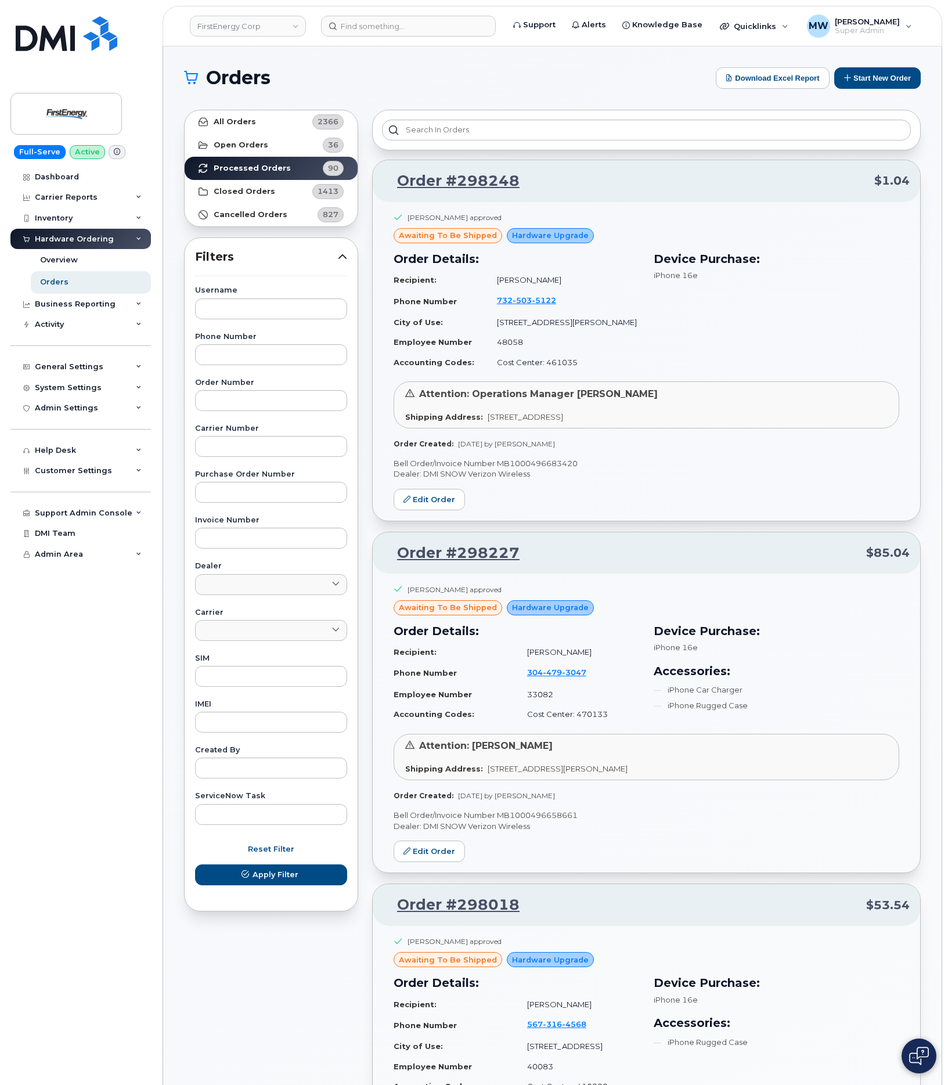 The image size is (948, 1085). Describe the element at coordinates (451, 905) in the screenshot. I see `a: Order #298018` at that location.